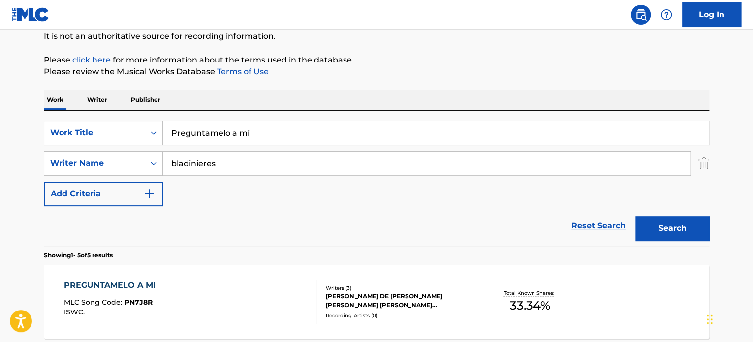 Image resolution: width=753 pixels, height=342 pixels. What do you see at coordinates (138, 302) in the screenshot?
I see `span: PN7J8R` at bounding box center [138, 302].